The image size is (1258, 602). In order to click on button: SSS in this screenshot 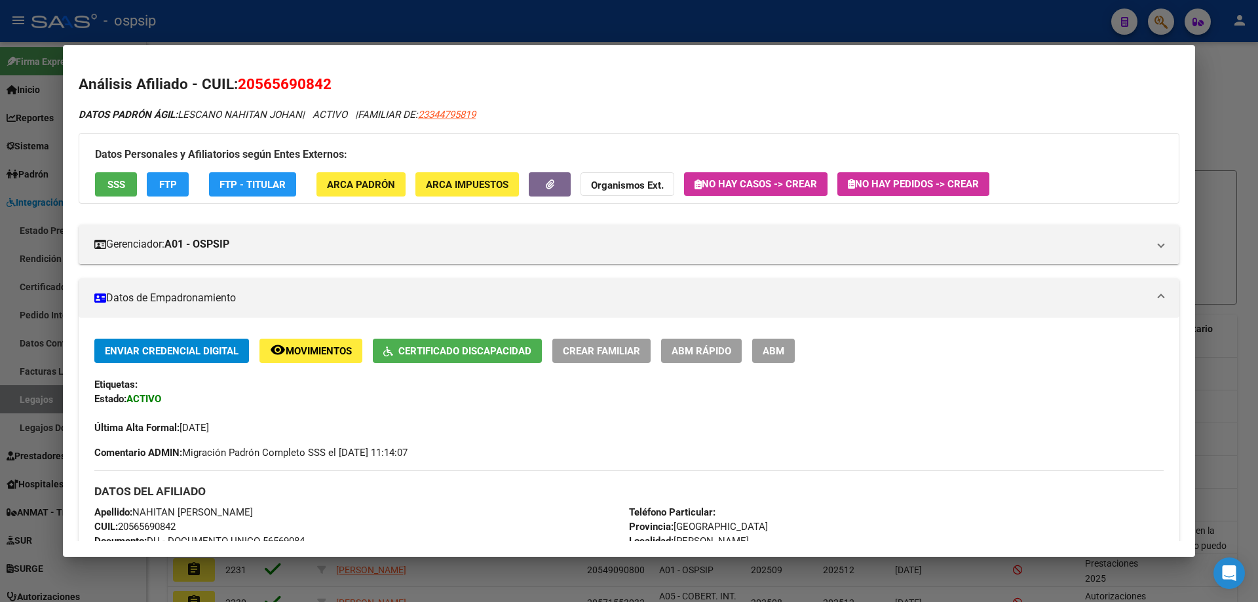, I will do `click(116, 184)`.